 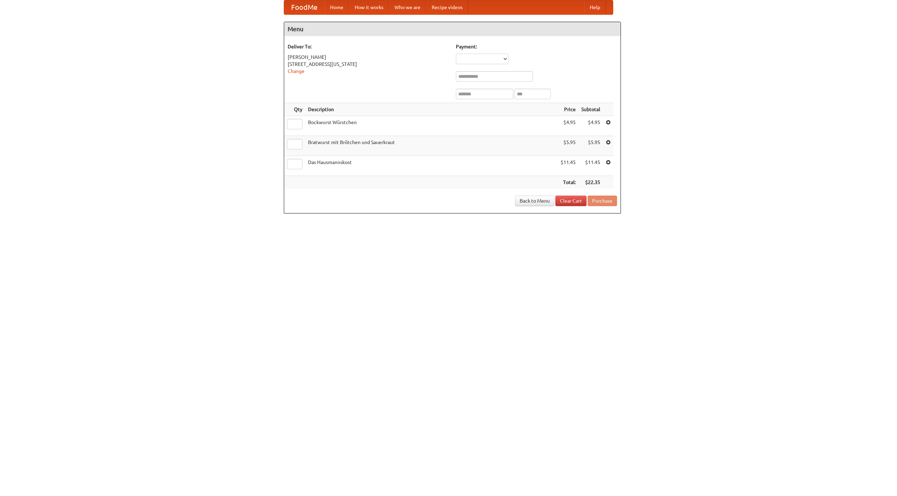 I want to click on a: Clear Cart, so click(x=571, y=201).